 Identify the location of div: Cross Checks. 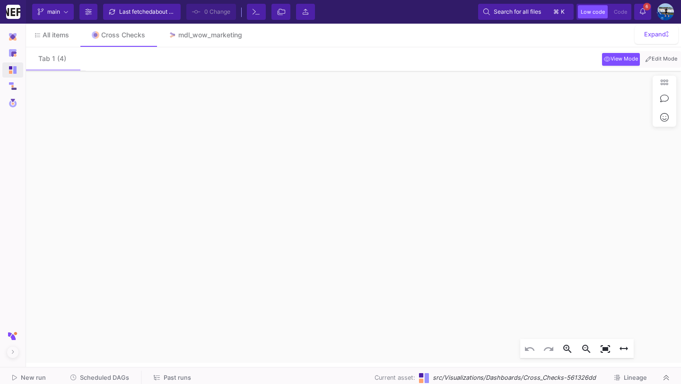
(123, 35).